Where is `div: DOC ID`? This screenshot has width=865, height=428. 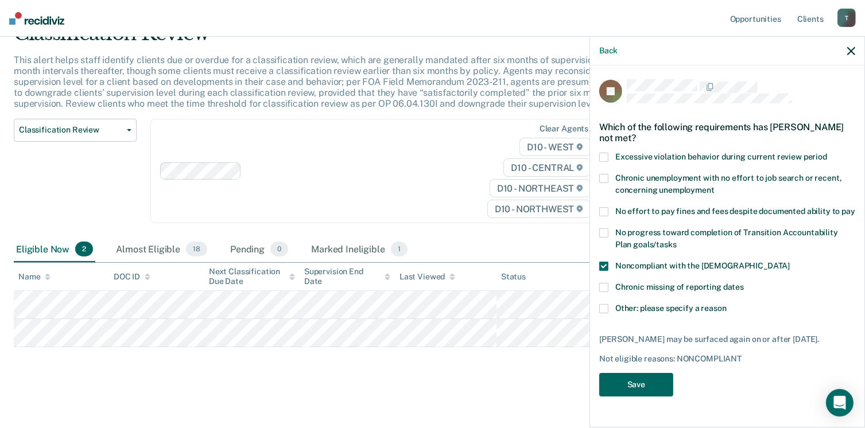
div: DOC ID is located at coordinates (132, 277).